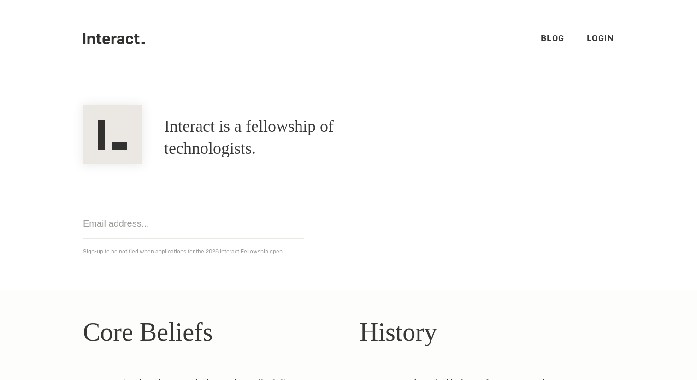  What do you see at coordinates (601, 38) in the screenshot?
I see `a: Login` at bounding box center [601, 38].